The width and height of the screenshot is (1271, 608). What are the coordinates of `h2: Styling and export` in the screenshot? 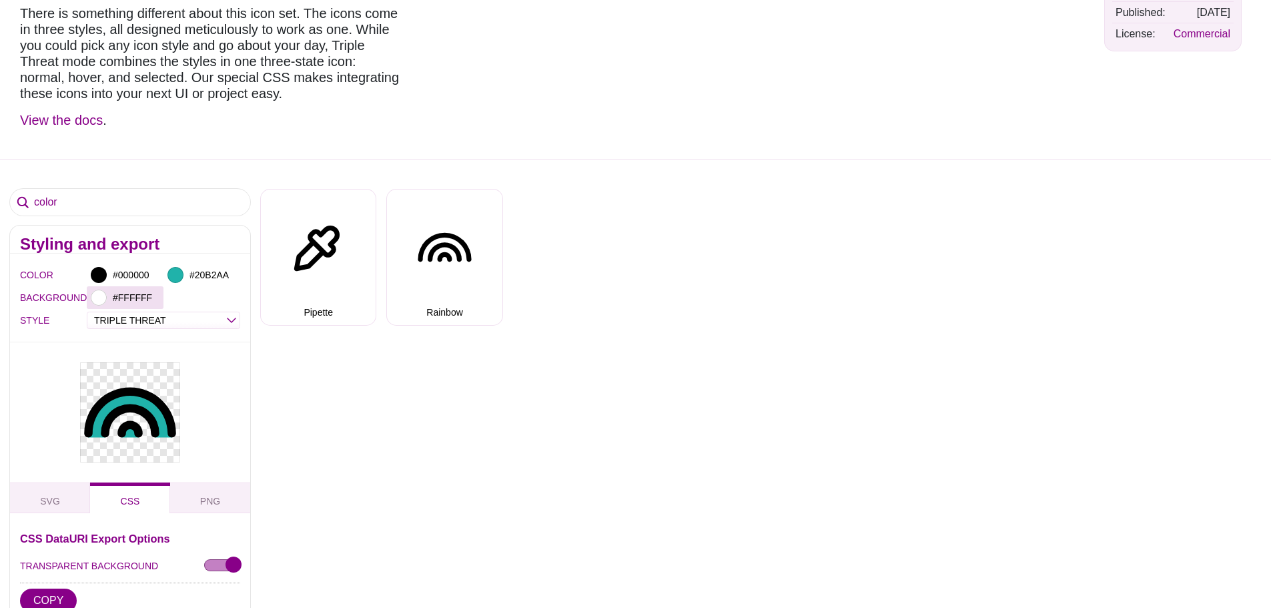 It's located at (130, 244).